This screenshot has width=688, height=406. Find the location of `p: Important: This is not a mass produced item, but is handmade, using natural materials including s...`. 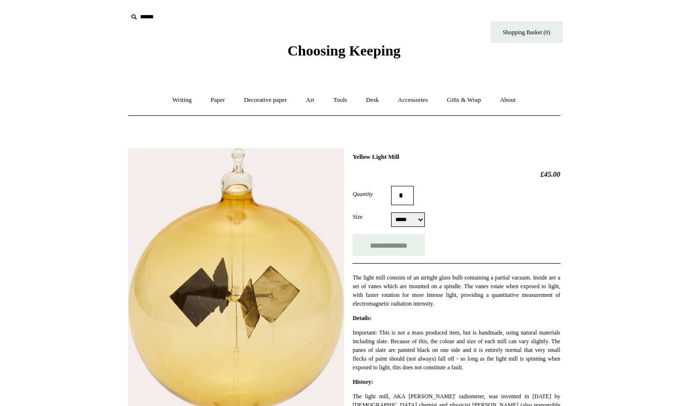

p: Important: This is not a mass produced item, but is handmade, using natural materials including s... is located at coordinates (456, 350).